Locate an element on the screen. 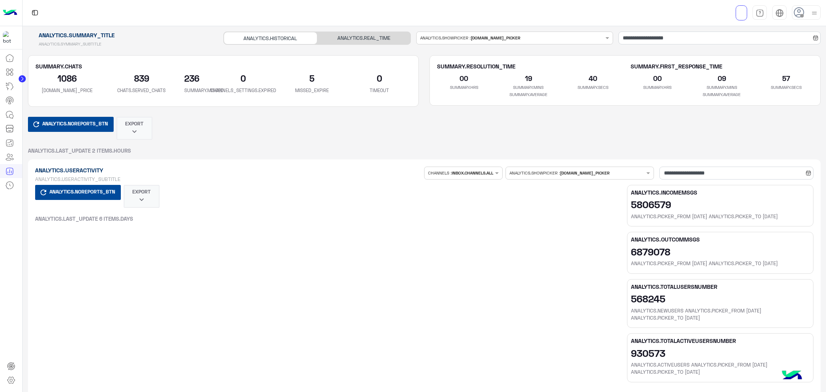  h2: 5806579 is located at coordinates (720, 204).